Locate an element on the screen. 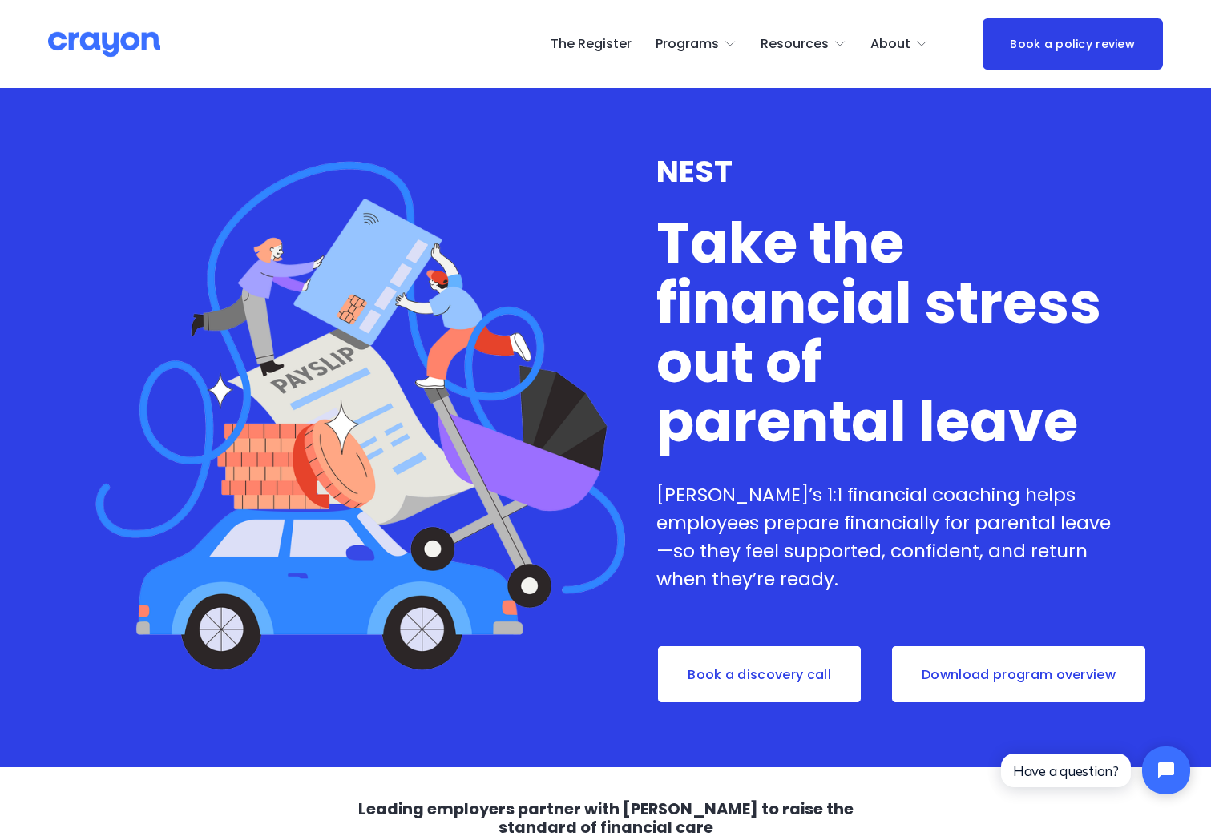  span: Resources is located at coordinates (794, 44).